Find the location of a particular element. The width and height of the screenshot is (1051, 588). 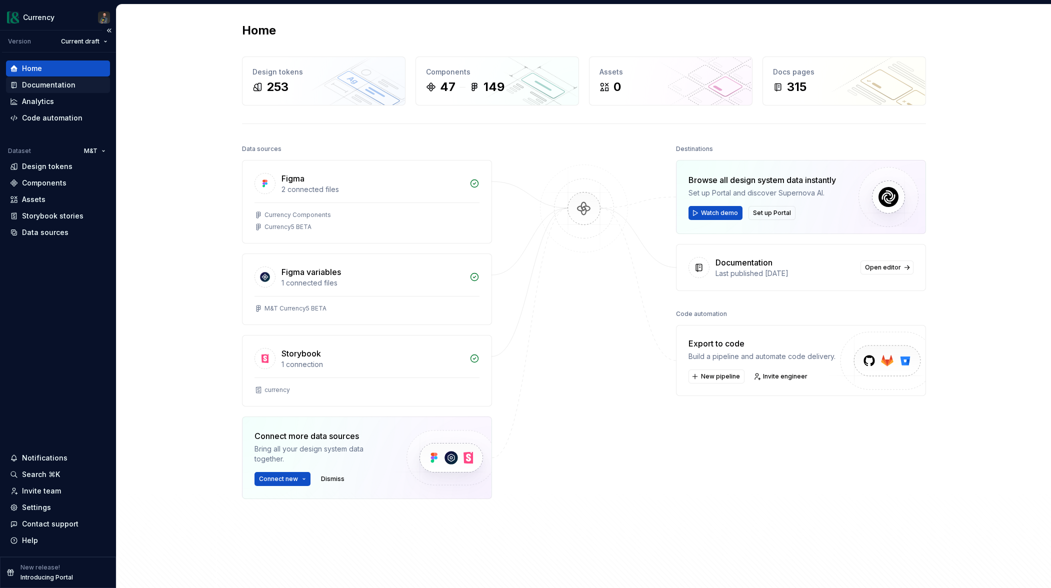

button: CurrencyPatrick is located at coordinates (58, 17).